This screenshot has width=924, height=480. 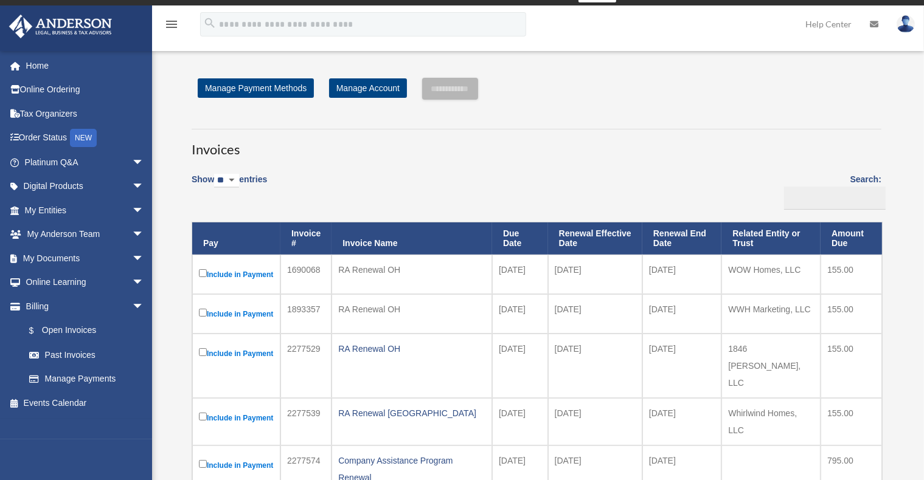 What do you see at coordinates (82, 306) in the screenshot?
I see `a: Billingarrow_drop_down` at bounding box center [82, 306].